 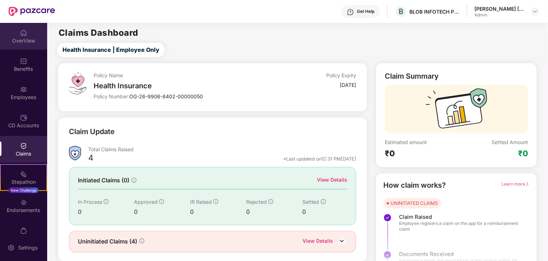 What do you see at coordinates (535, 11) in the screenshot?
I see `img: svg+xml;base64,PHN2ZyBpZD0iRHJvcGRvd24tMzJ4MzIiIHhtbG5zPSJodHRwOi8vd3d3LnczLm9yZy8yMDAwL3N2ZyIgd2...` at bounding box center [535, 11].